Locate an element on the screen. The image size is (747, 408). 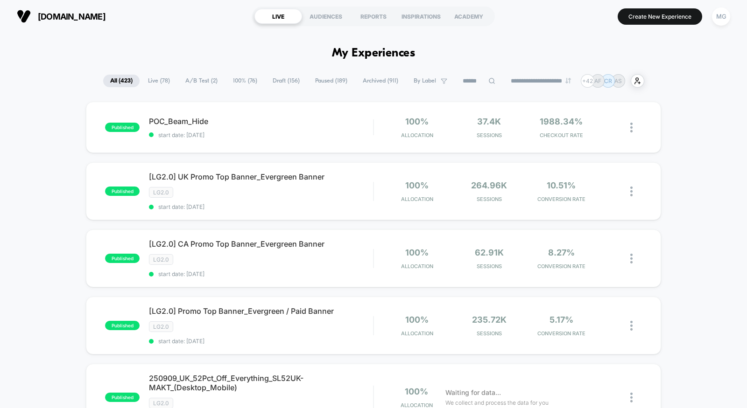
span: All ( 423 ) is located at coordinates (121, 81).